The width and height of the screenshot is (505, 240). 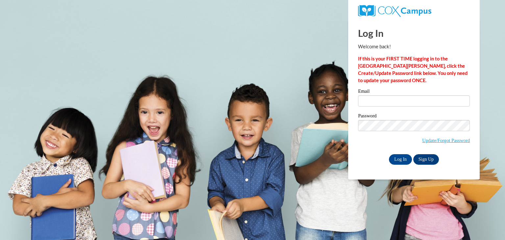 I want to click on a: COX Campus, so click(x=395, y=10).